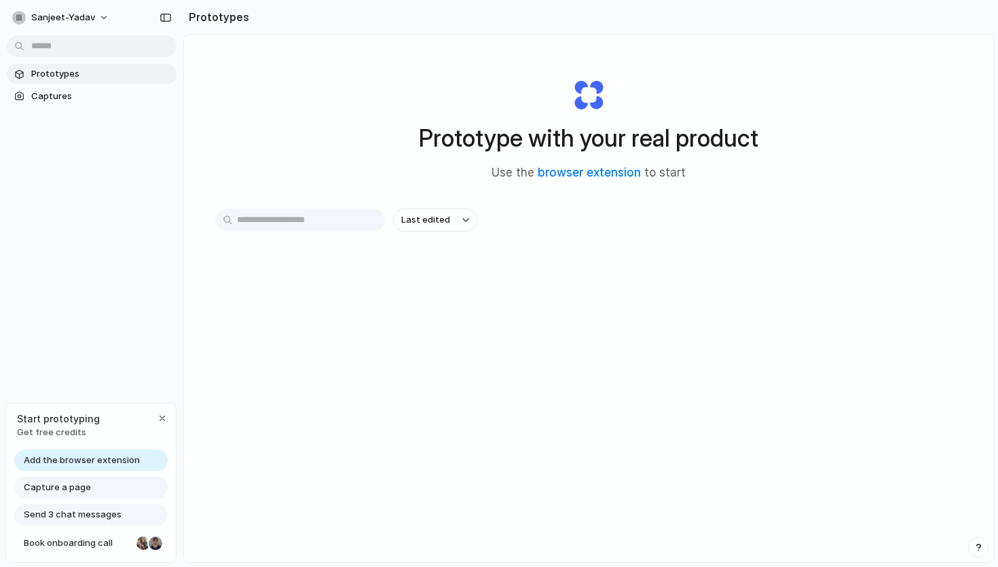 This screenshot has width=998, height=567. What do you see at coordinates (101, 96) in the screenshot?
I see `span: Captures` at bounding box center [101, 96].